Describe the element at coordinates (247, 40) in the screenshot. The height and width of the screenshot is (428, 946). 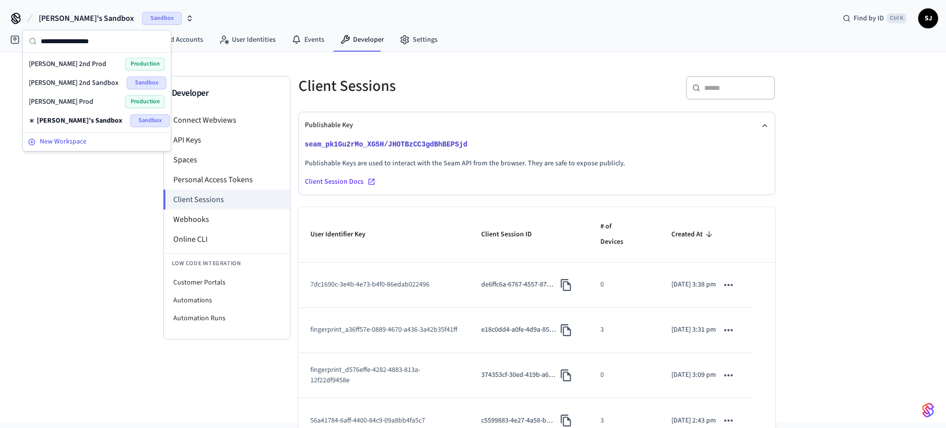
I see `a: User Identities` at that location.